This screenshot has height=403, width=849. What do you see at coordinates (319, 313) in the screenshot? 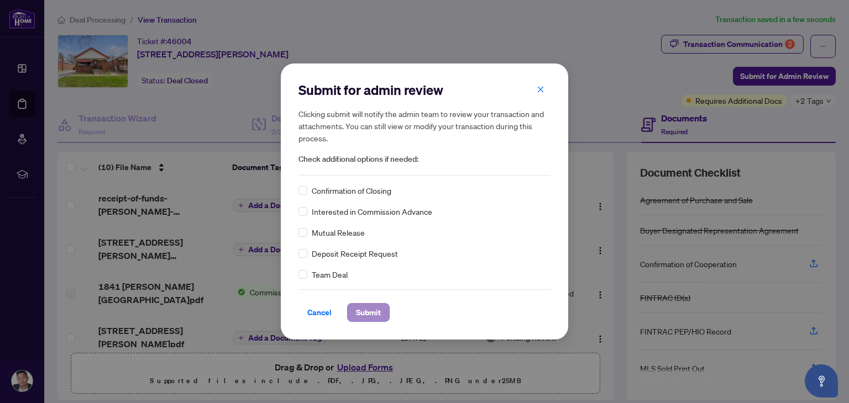
I see `button: Cancel` at bounding box center [319, 313].